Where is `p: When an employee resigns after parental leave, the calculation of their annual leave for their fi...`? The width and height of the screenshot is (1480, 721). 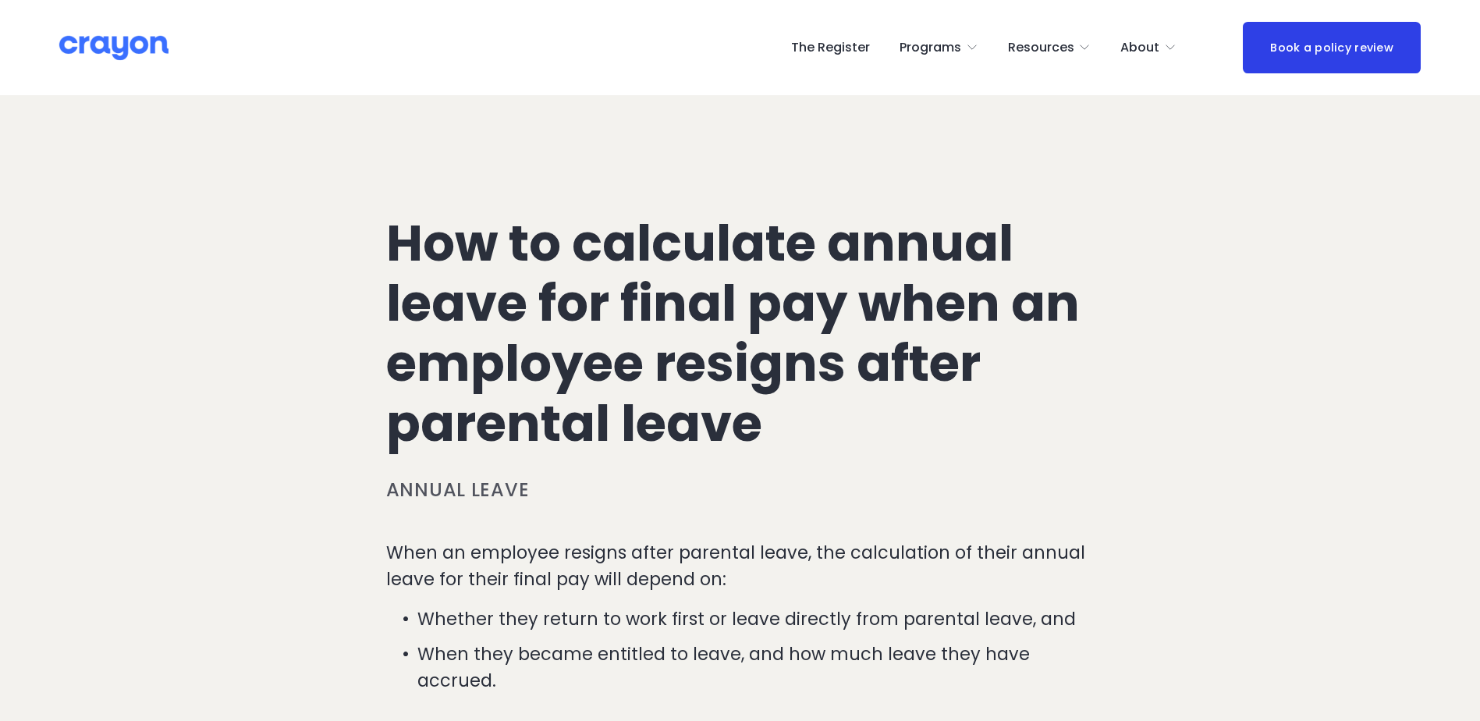
p: When an employee resigns after parental leave, the calculation of their annual leave for their fi... is located at coordinates (740, 566).